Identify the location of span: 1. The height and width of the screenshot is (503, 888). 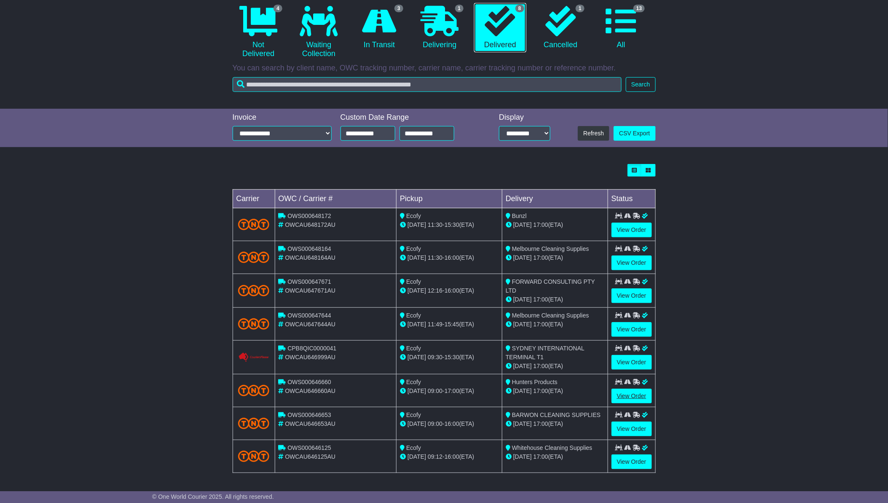
(459, 8).